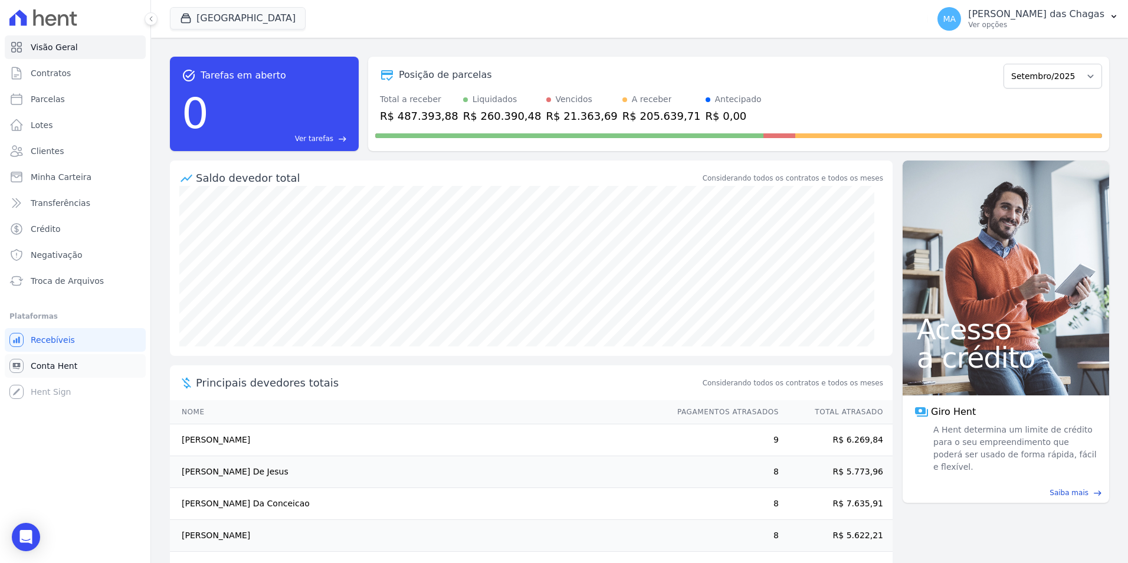  Describe the element at coordinates (652, 99) in the screenshot. I see `div: A receber` at that location.